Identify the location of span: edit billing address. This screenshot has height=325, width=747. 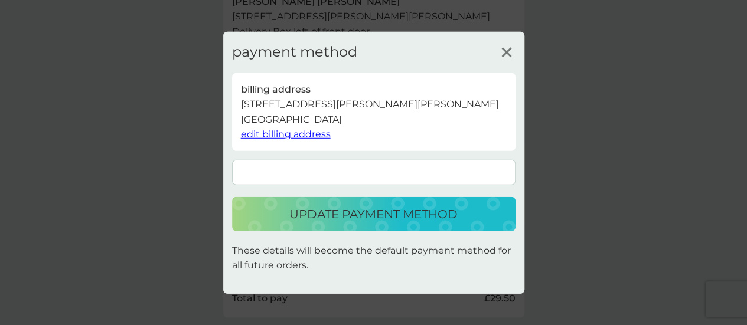
(286, 134).